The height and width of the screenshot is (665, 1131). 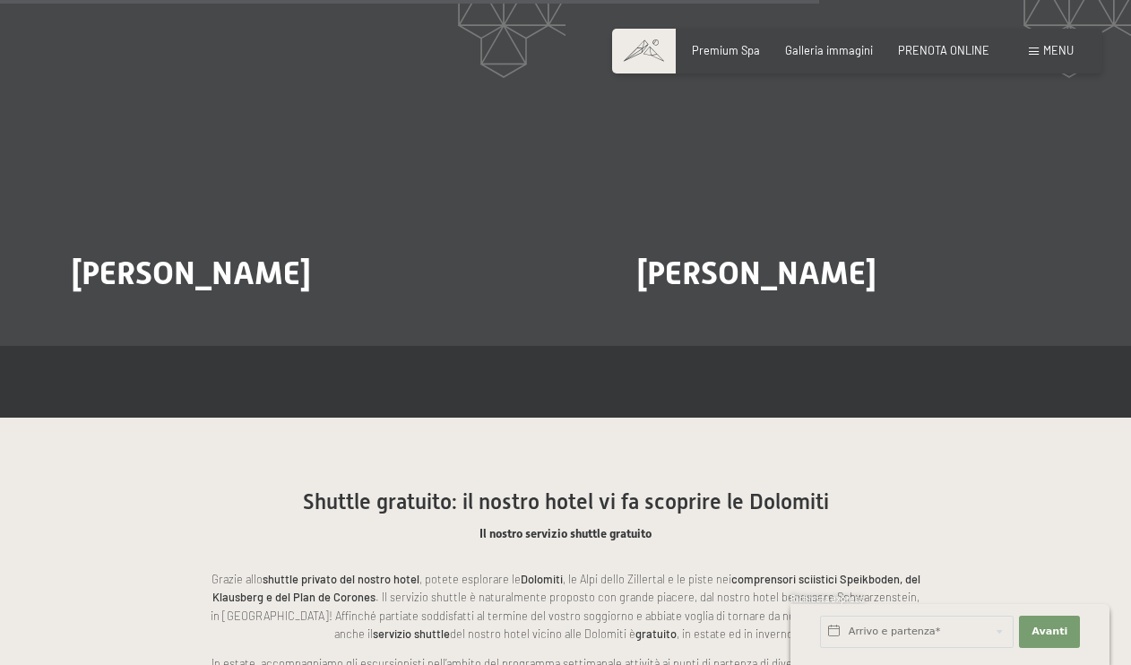 I want to click on strong: gratuito, so click(x=656, y=634).